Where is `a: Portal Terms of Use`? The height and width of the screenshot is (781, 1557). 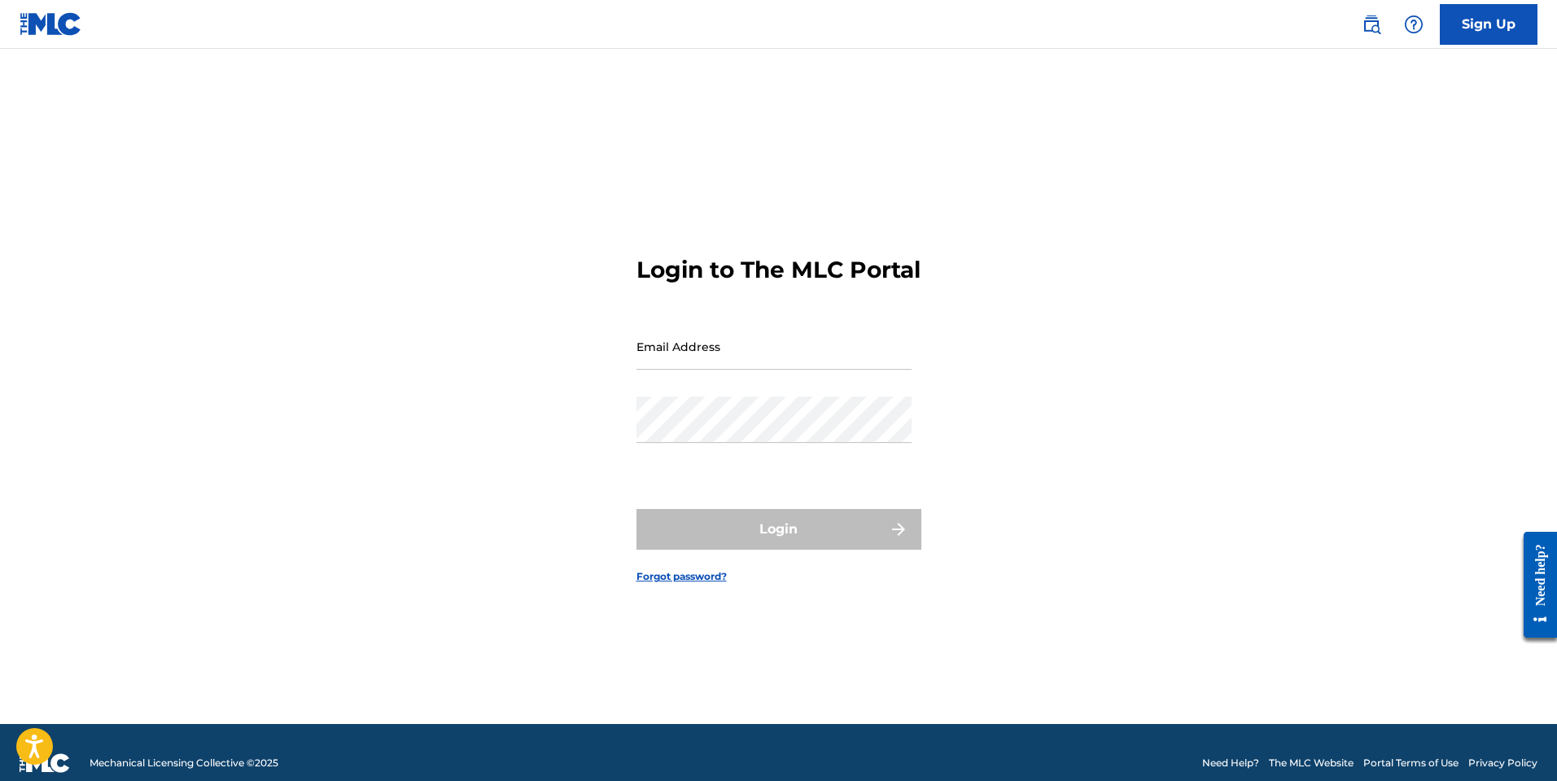 a: Portal Terms of Use is located at coordinates (1411, 763).